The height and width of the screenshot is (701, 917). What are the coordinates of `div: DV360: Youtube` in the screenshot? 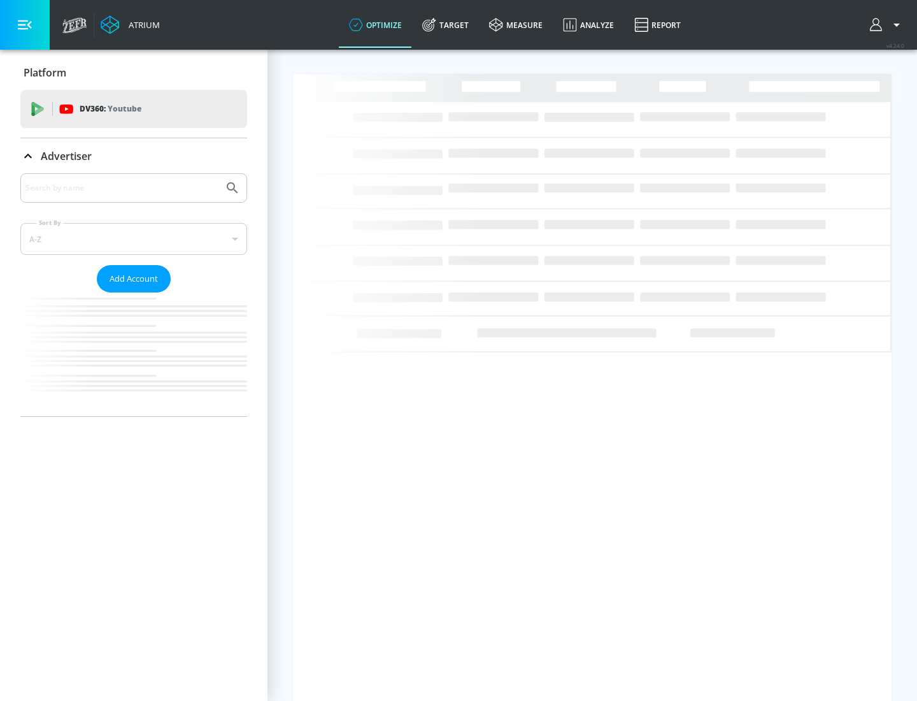 It's located at (134, 109).